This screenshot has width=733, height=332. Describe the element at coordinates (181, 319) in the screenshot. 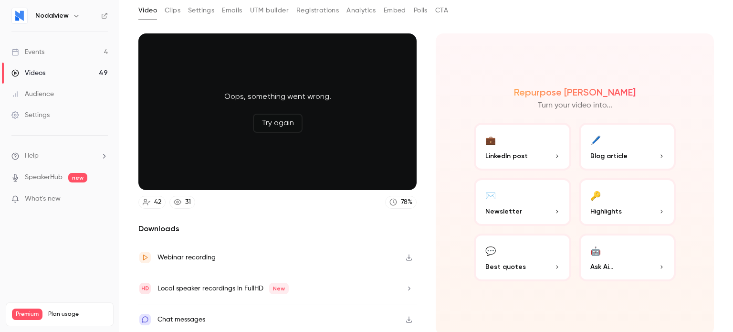

I see `div: Chat messages` at that location.